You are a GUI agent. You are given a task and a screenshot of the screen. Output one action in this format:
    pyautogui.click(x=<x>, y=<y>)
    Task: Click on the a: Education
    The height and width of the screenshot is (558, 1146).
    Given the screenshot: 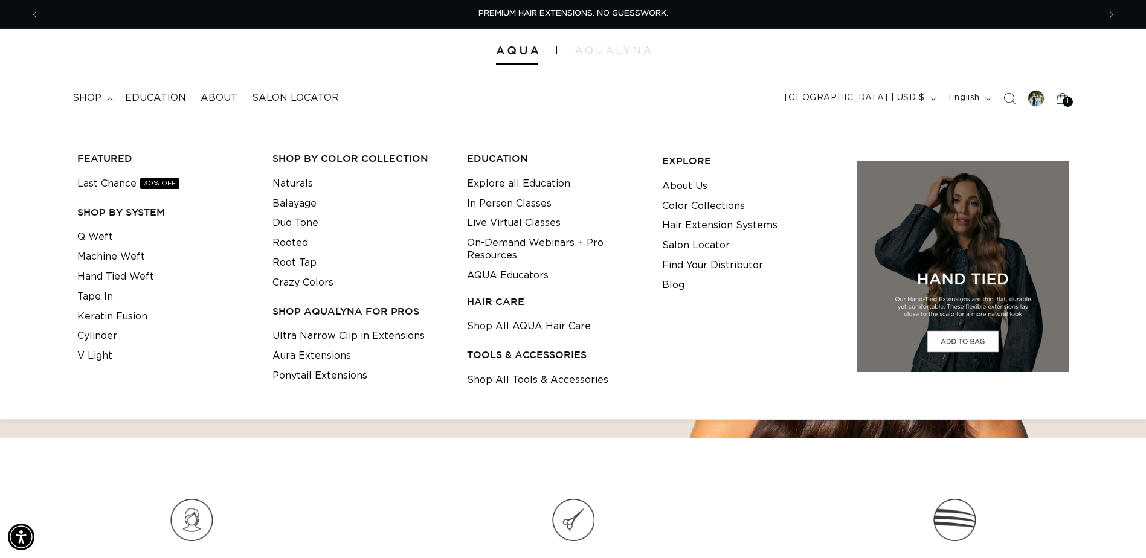 What is the action you would take?
    pyautogui.click(x=155, y=98)
    